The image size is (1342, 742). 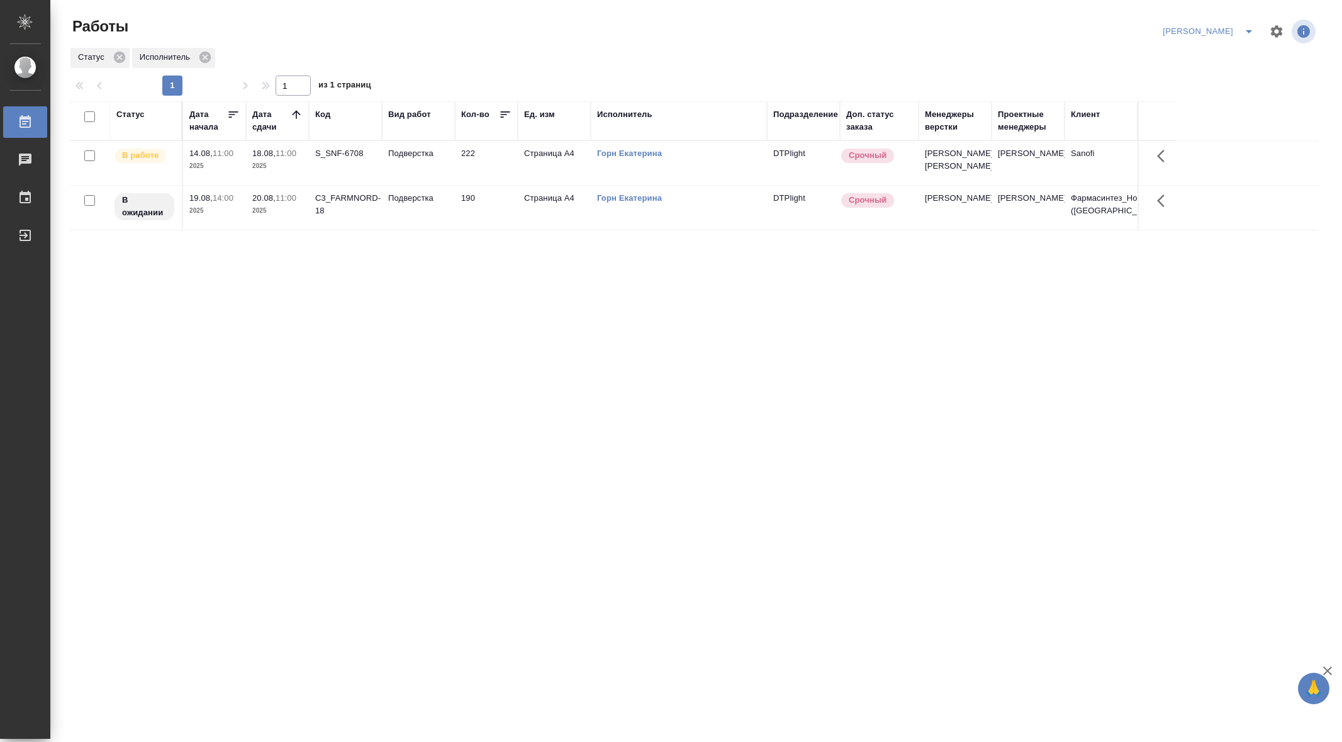 I want to click on div: Исполнитель выполняет работу, so click(x=144, y=155).